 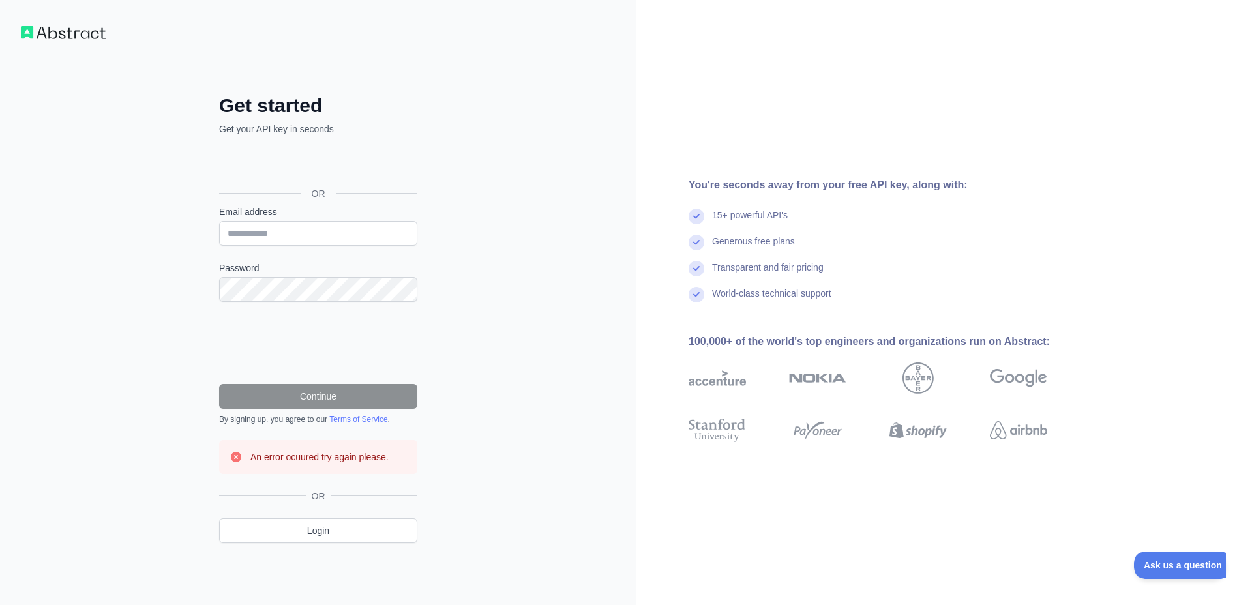 I want to click on a: Login, so click(x=318, y=531).